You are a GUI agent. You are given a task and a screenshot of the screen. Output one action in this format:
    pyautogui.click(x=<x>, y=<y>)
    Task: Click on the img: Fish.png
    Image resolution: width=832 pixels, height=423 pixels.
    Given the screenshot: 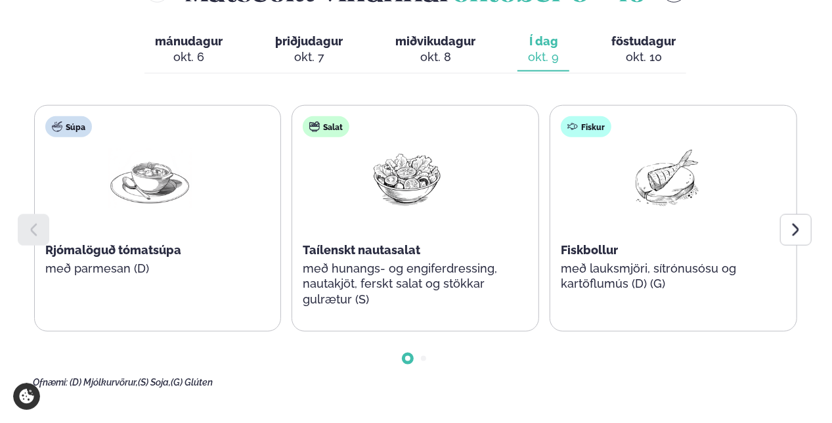 What is the action you would take?
    pyautogui.click(x=665, y=178)
    